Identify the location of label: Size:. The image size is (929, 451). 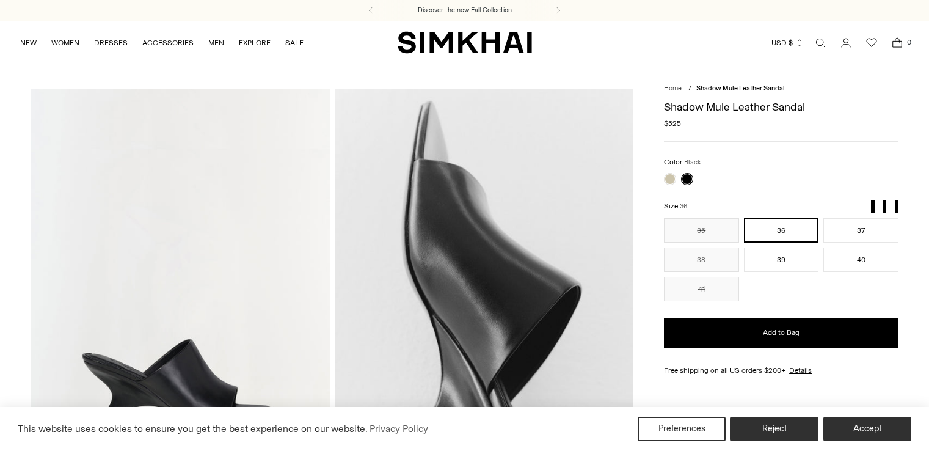
(676, 206).